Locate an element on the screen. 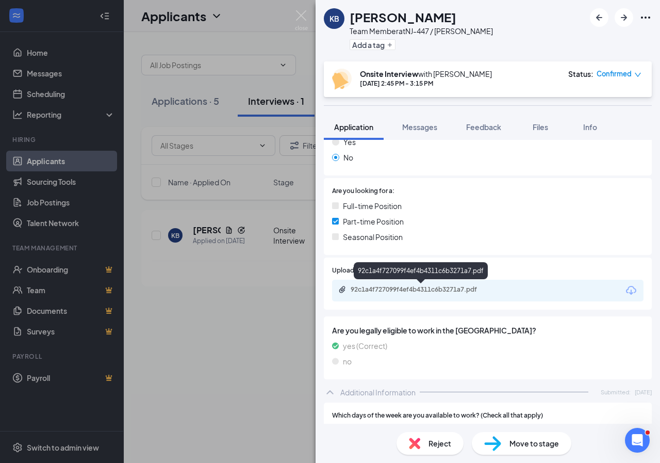 This screenshot has width=660, height=463. span: Info is located at coordinates (590, 127).